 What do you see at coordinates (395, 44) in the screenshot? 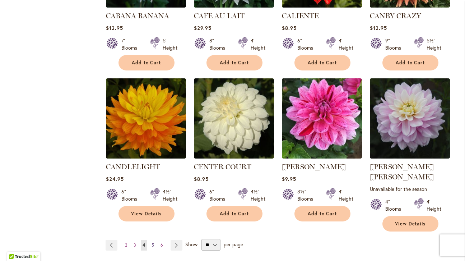
I see `div: 9" Blooms` at bounding box center [395, 44].